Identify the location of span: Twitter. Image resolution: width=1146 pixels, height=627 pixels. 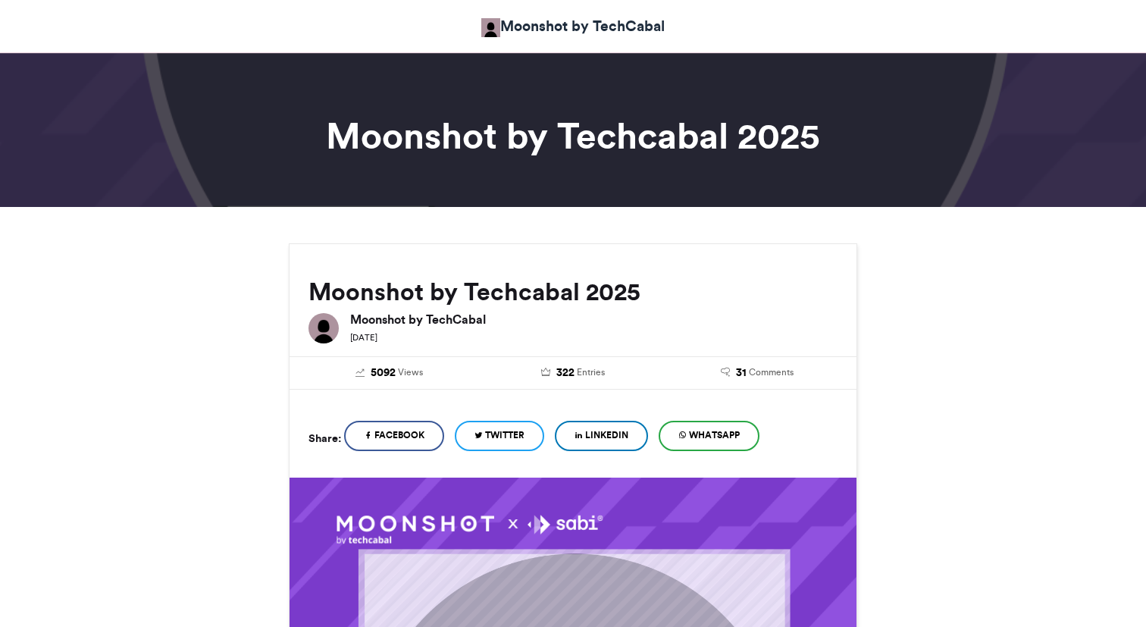
(505, 435).